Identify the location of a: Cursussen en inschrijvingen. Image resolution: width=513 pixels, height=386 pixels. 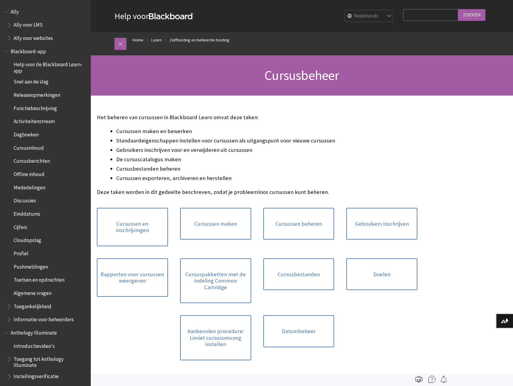
(132, 227).